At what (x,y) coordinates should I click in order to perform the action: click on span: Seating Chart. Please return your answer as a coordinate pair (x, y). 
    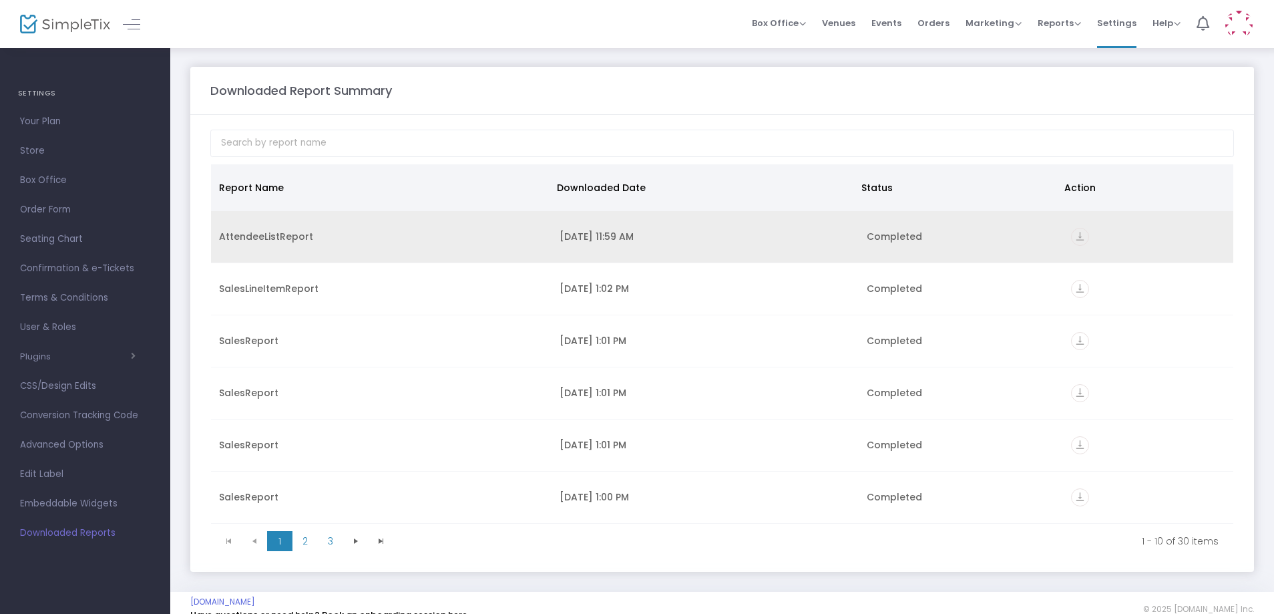
    Looking at the image, I should click on (85, 239).